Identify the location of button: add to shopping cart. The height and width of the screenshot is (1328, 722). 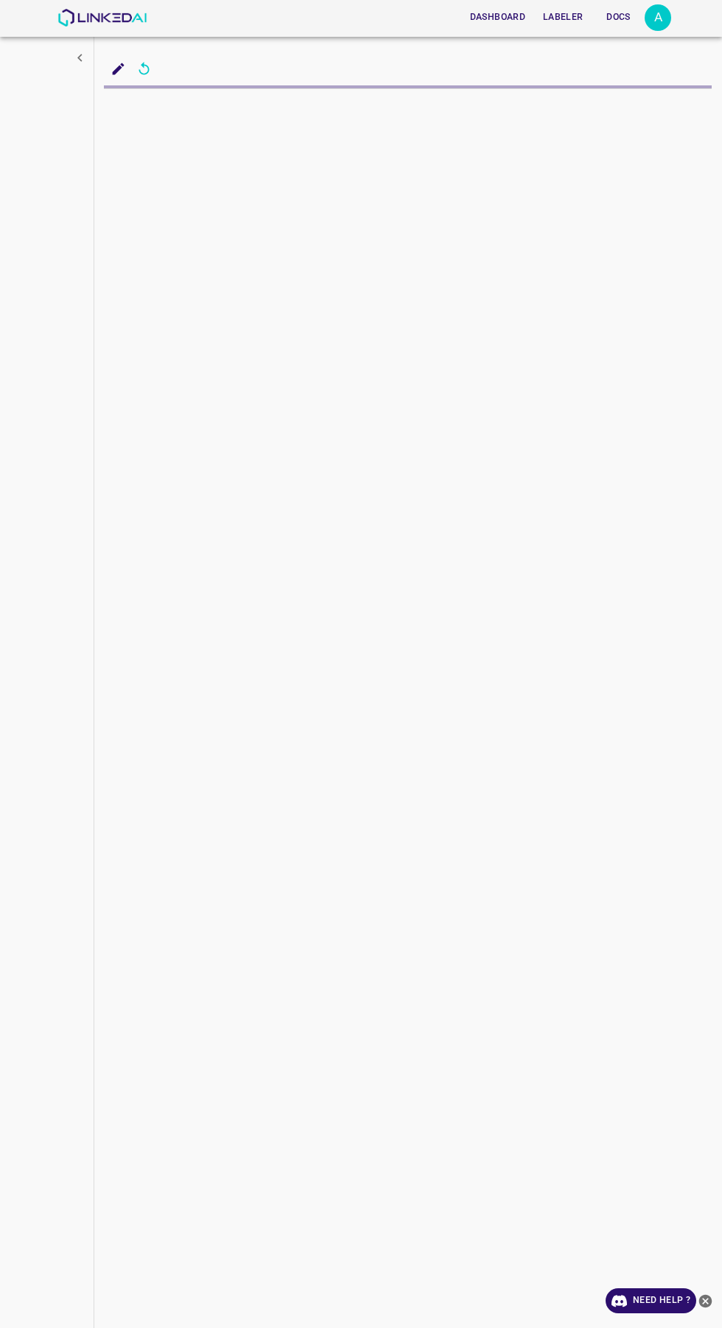
(118, 68).